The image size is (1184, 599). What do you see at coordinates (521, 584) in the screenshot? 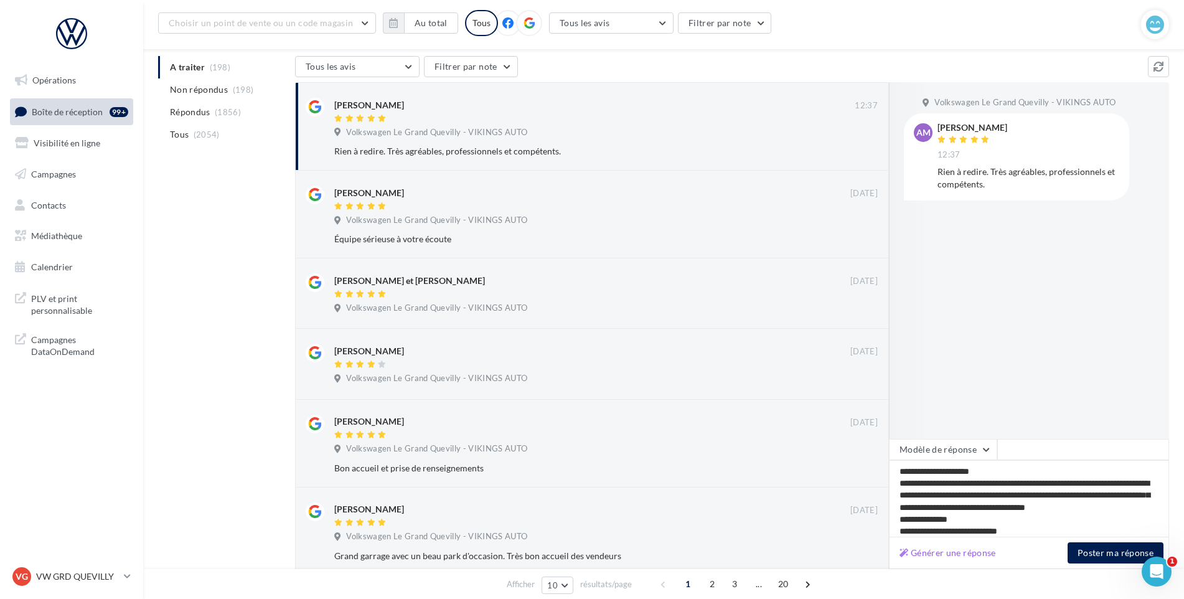
I see `span: Afficher` at bounding box center [521, 584].